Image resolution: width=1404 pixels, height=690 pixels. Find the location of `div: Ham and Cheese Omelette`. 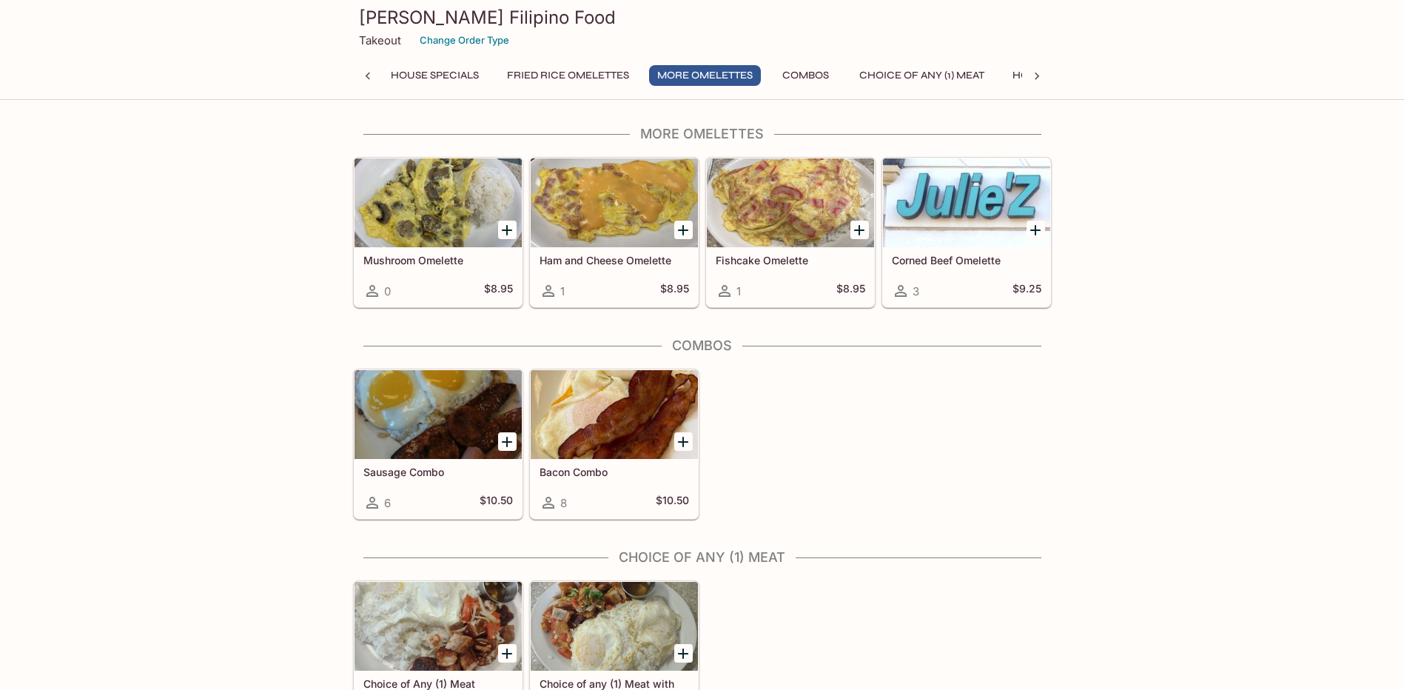

div: Ham and Cheese Omelette is located at coordinates (614, 203).